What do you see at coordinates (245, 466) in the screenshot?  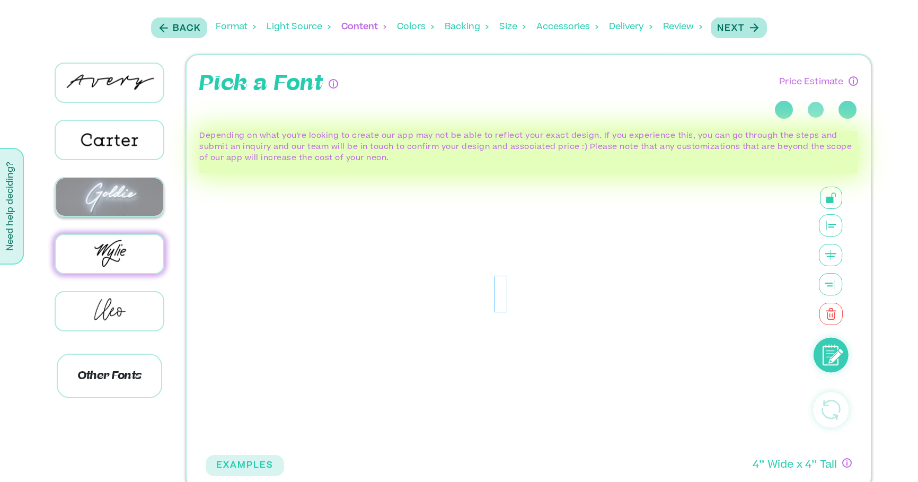 I see `button: EXAMPLES` at bounding box center [245, 466].